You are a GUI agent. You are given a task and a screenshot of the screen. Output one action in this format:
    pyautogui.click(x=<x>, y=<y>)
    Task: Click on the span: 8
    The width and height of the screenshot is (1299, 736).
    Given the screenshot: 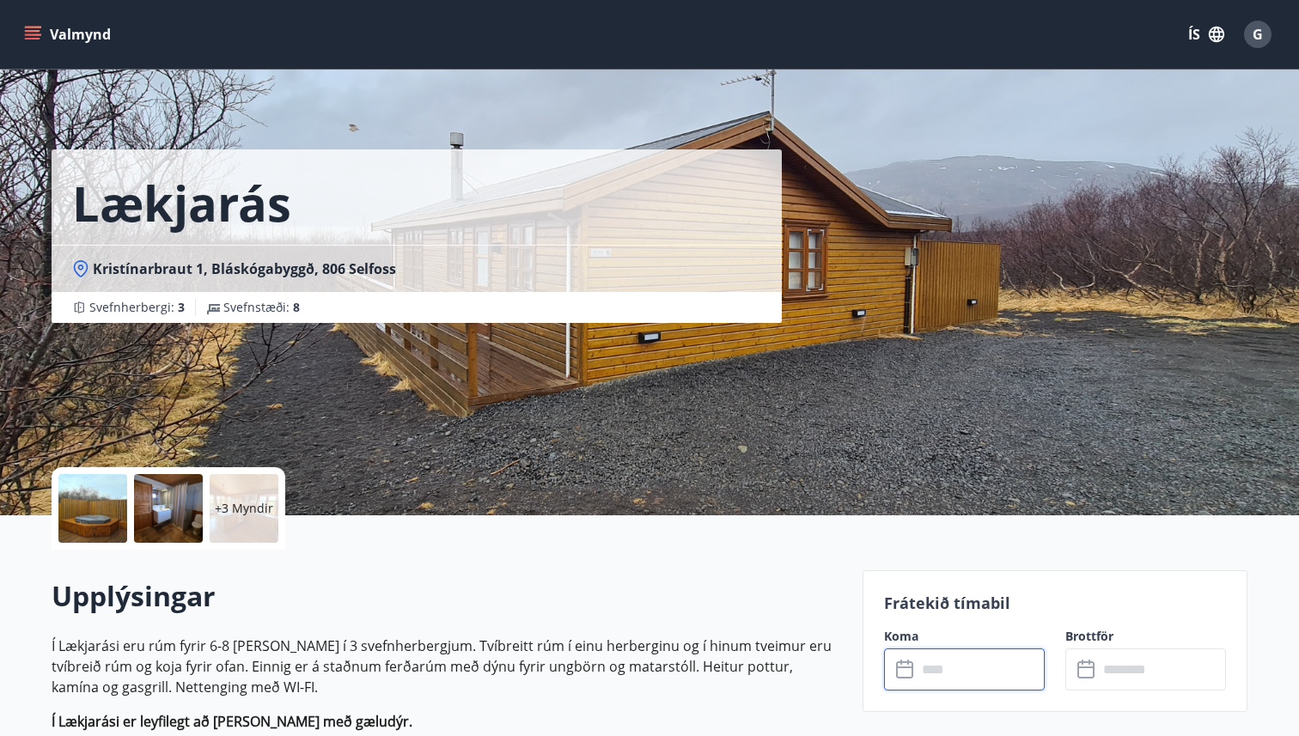 What is the action you would take?
    pyautogui.click(x=296, y=307)
    